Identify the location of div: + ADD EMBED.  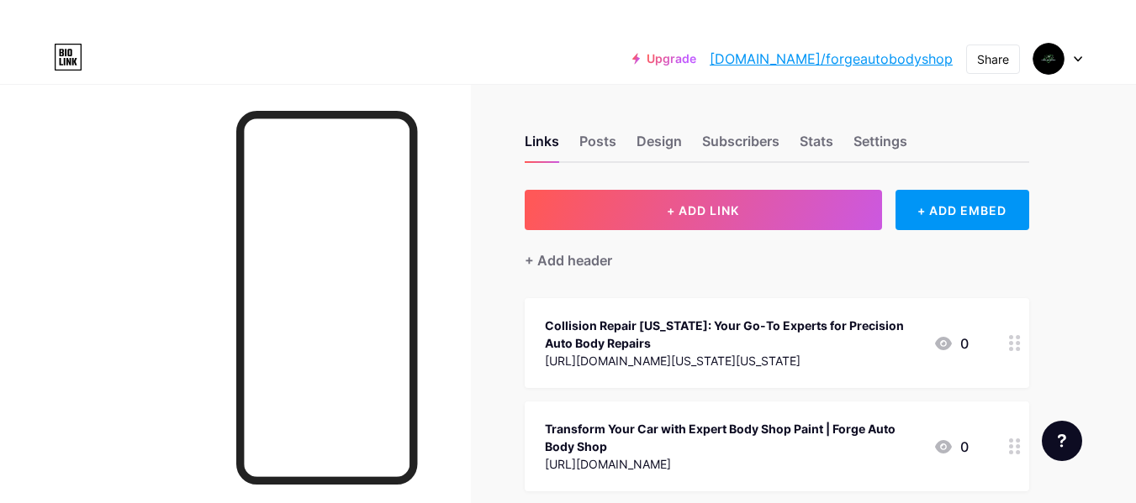
(962, 210).